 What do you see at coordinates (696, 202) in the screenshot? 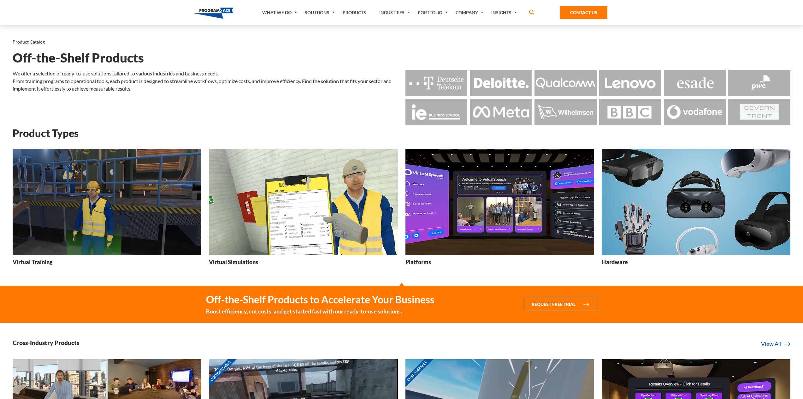
I see `img: Hardware` at bounding box center [696, 202].